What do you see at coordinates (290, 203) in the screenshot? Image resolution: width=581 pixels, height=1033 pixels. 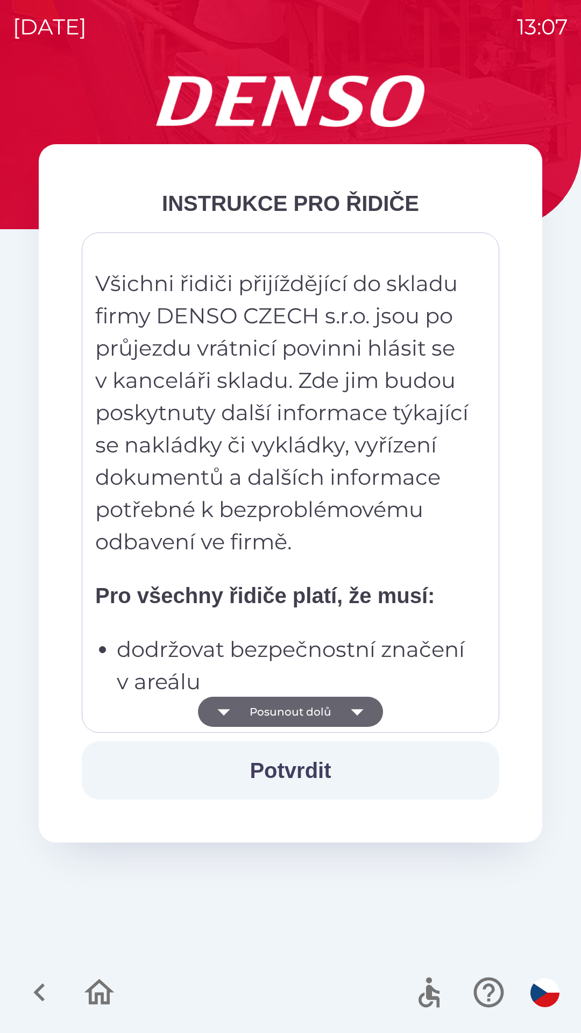 I see `div: INSTRUKCE PRO ŘIDIČE` at bounding box center [290, 203].